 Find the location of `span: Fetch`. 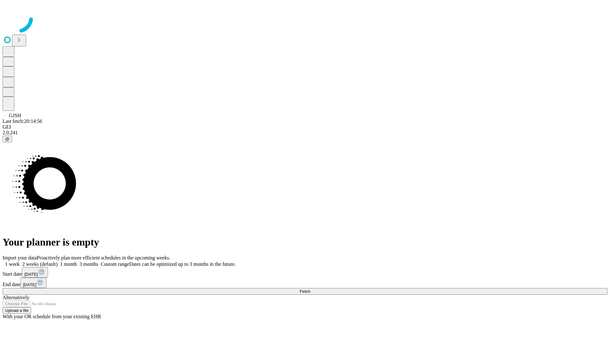

span: Fetch is located at coordinates (305, 291).